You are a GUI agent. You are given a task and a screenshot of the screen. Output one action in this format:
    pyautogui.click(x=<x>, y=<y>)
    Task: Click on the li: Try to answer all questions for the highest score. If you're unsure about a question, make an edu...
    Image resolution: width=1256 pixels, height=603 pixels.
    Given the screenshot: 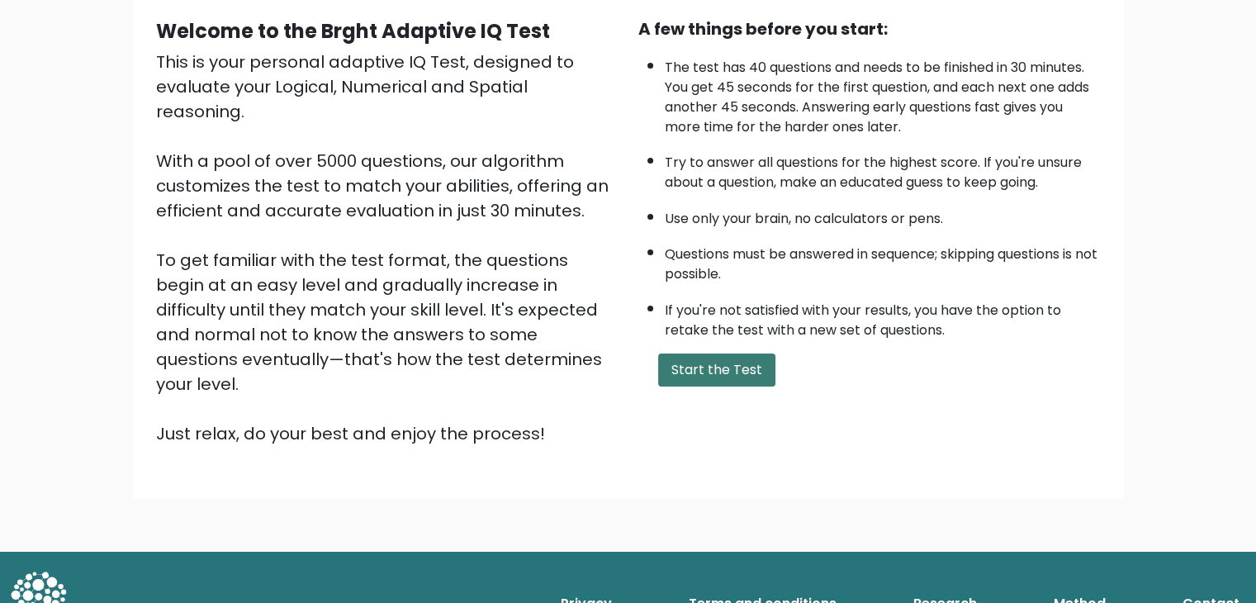 What is the action you would take?
    pyautogui.click(x=883, y=168)
    